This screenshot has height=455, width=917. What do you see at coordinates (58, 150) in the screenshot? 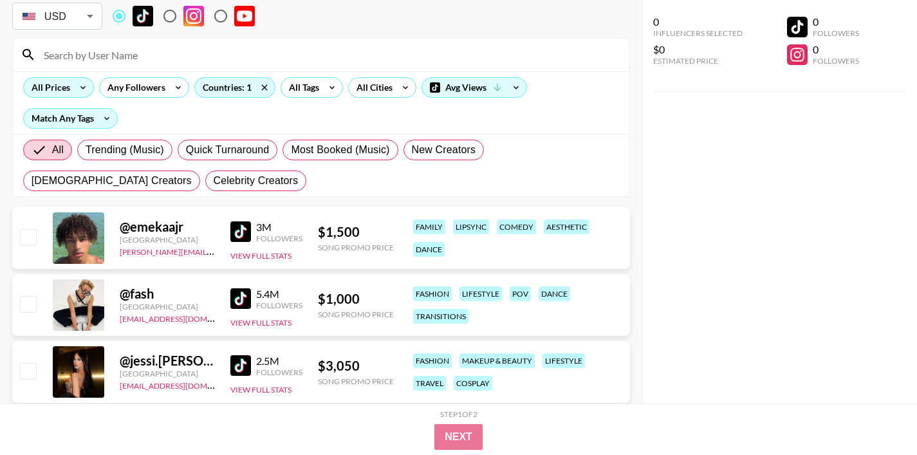
I see `span: All` at bounding box center [58, 150].